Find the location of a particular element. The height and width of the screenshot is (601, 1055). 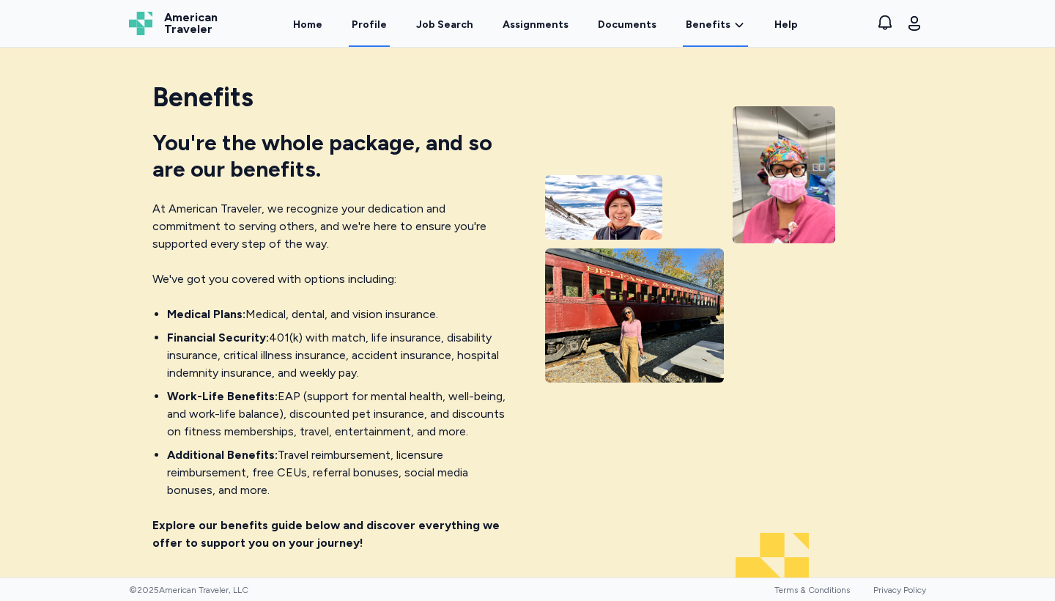

span: Financial Security: is located at coordinates (218, 337).